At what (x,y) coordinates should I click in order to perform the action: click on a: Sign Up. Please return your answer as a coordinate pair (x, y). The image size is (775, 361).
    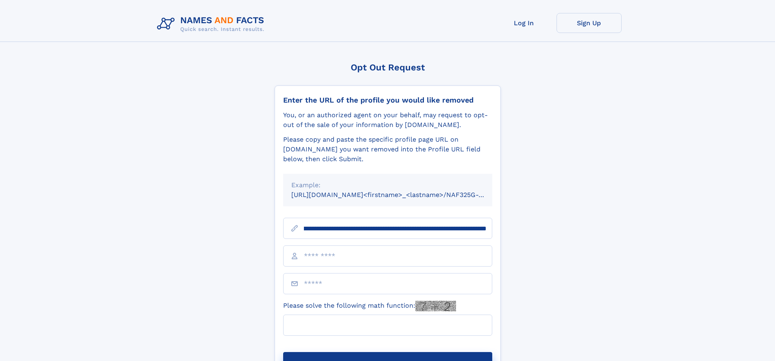
    Looking at the image, I should click on (589, 23).